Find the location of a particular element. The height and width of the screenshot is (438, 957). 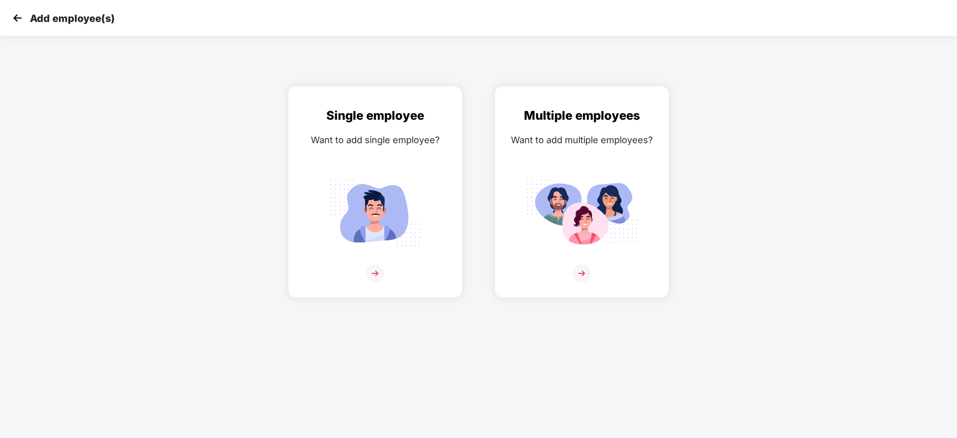

img: svg+xml;base64,PHN2ZyB4bWxucz0iaHR0cDovL3d3dy53My5vcmcvMjAwMC9zdmciIGlkPSJNdWx0aXBsZV9lbXBsb3llZS... is located at coordinates (582, 213).